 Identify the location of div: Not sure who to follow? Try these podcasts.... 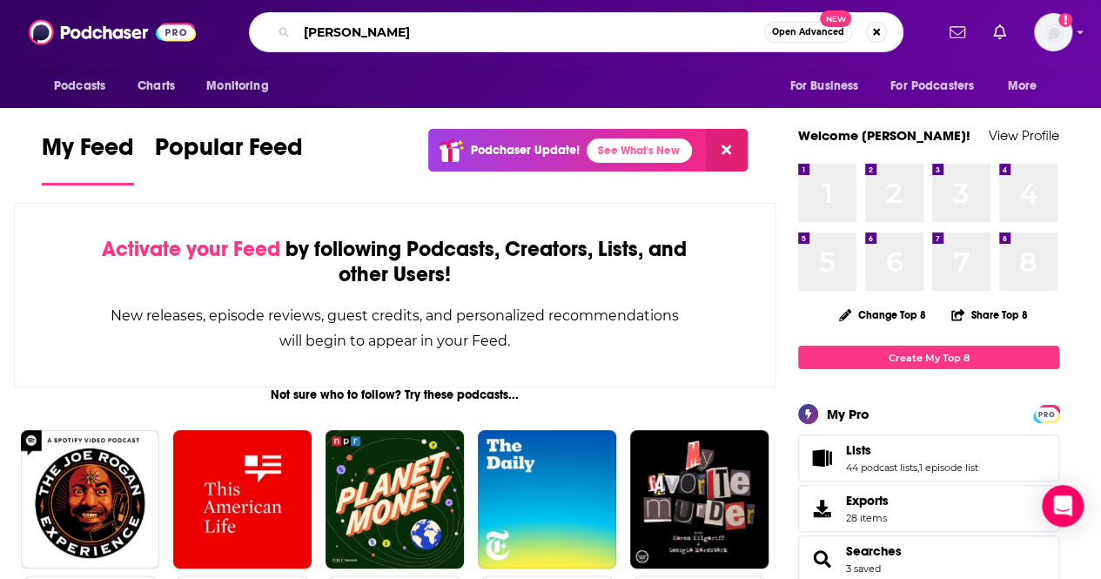
(394, 394).